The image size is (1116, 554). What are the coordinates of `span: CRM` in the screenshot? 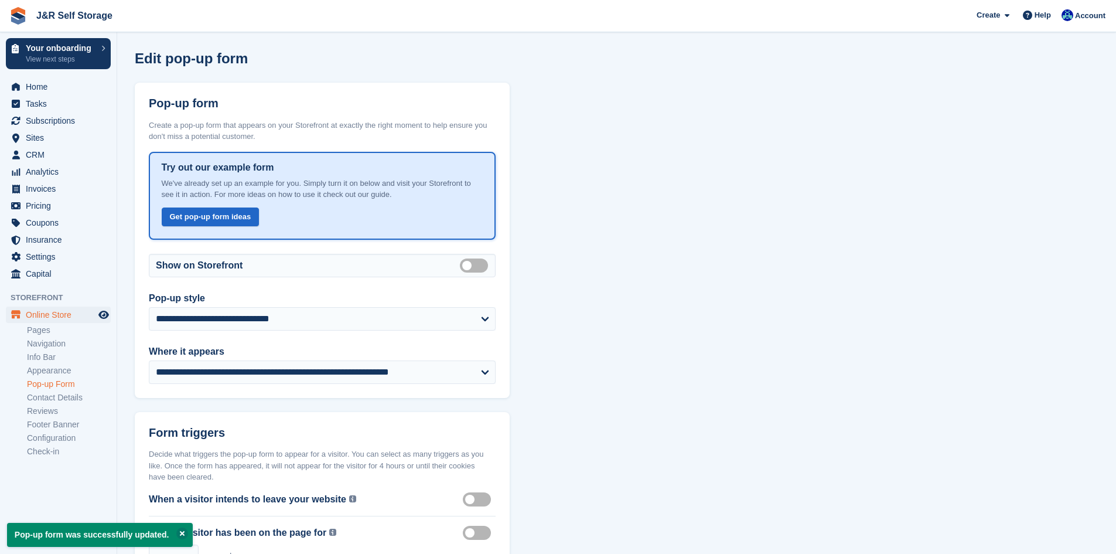 It's located at (61, 155).